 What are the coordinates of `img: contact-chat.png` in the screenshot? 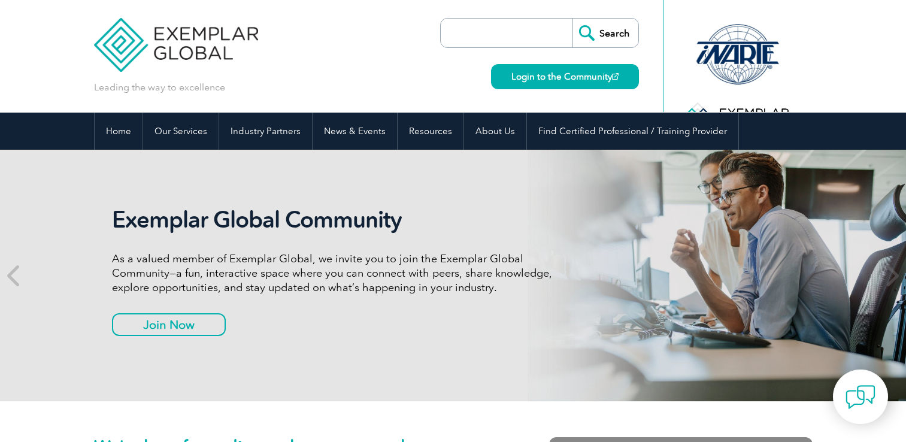 It's located at (860, 397).